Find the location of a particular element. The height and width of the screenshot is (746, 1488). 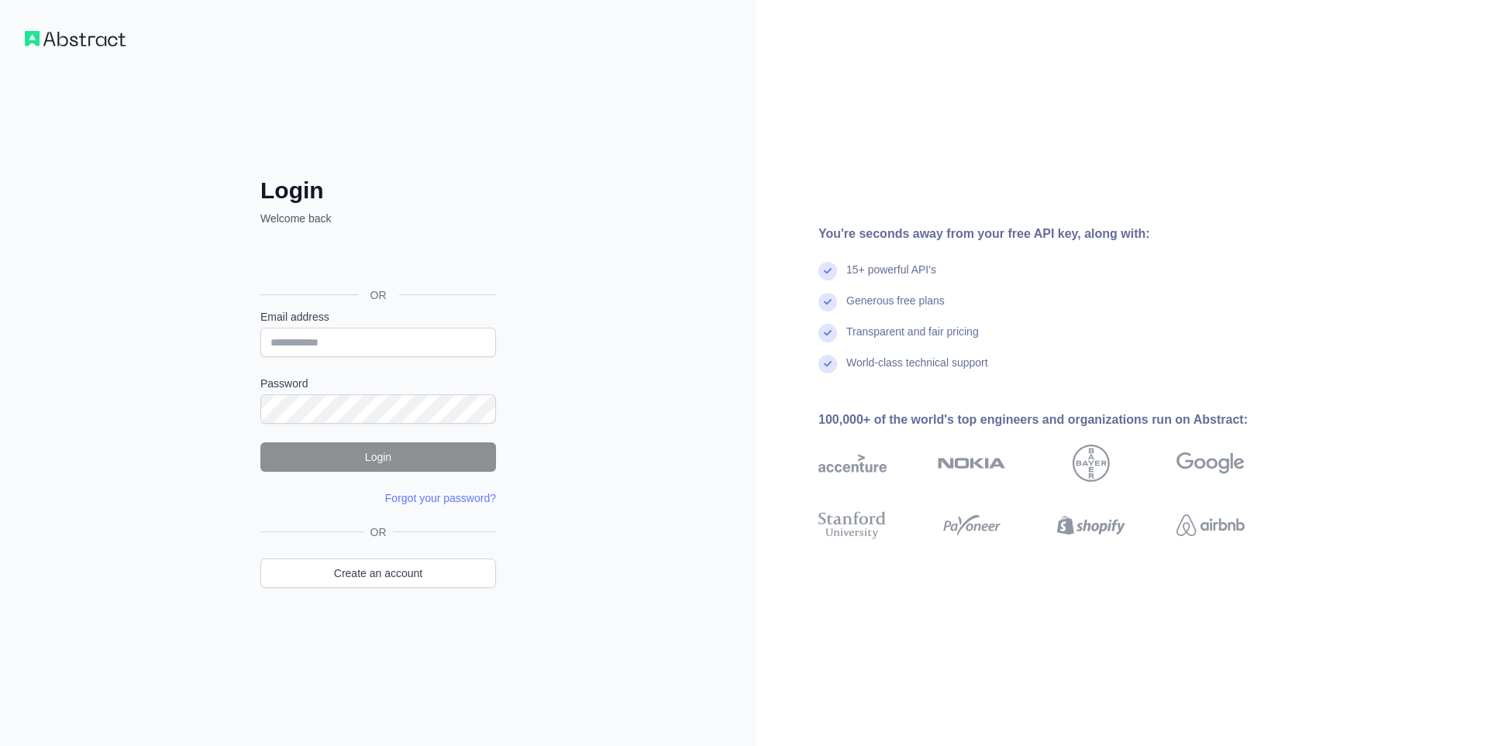

img: Workflow is located at coordinates (75, 39).